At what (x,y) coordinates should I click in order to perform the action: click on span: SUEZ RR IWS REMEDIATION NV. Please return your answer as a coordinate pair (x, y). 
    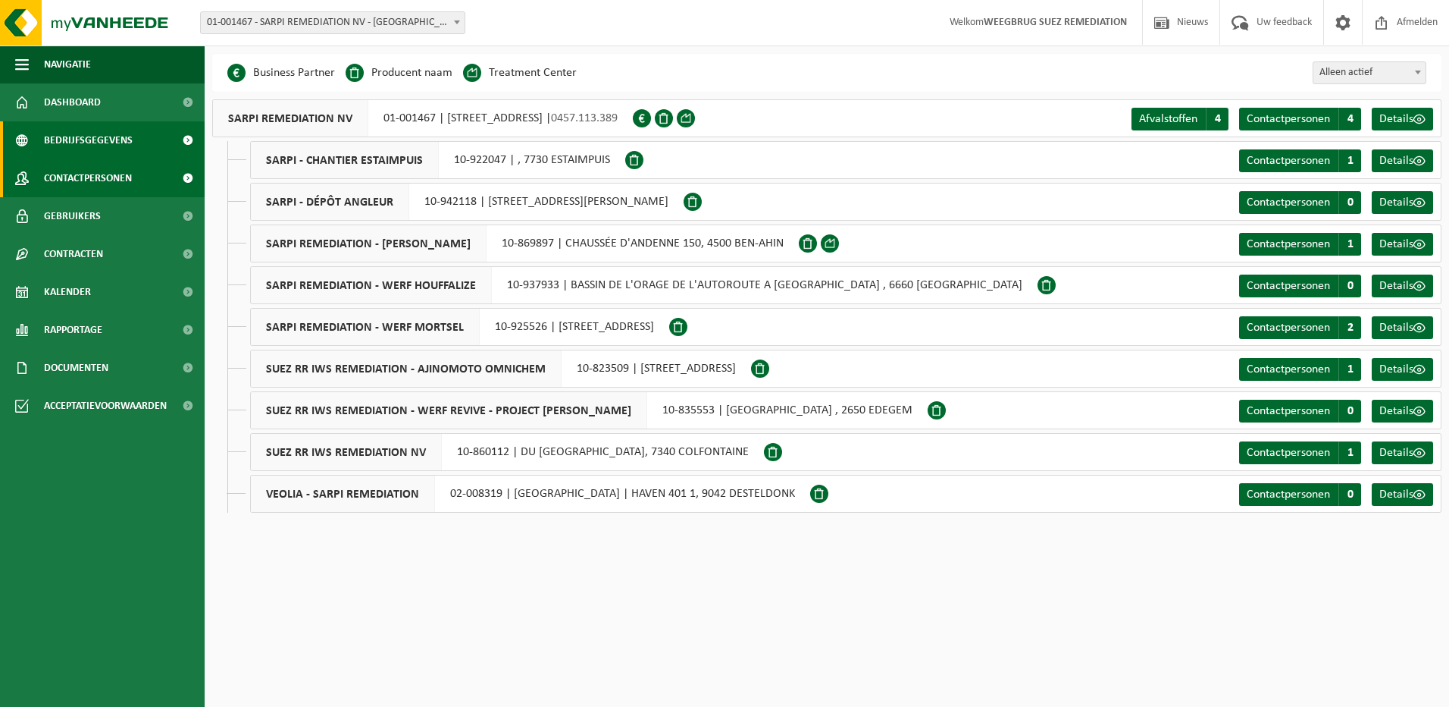
    Looking at the image, I should click on (346, 452).